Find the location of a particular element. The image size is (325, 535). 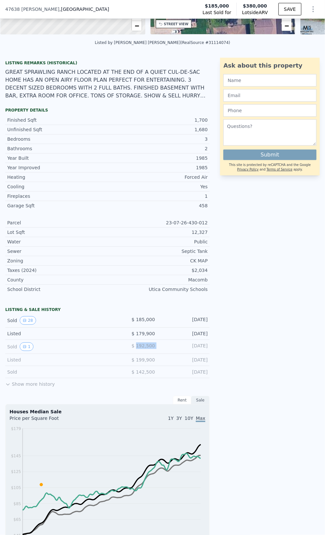

span: Max is located at coordinates (200, 419).